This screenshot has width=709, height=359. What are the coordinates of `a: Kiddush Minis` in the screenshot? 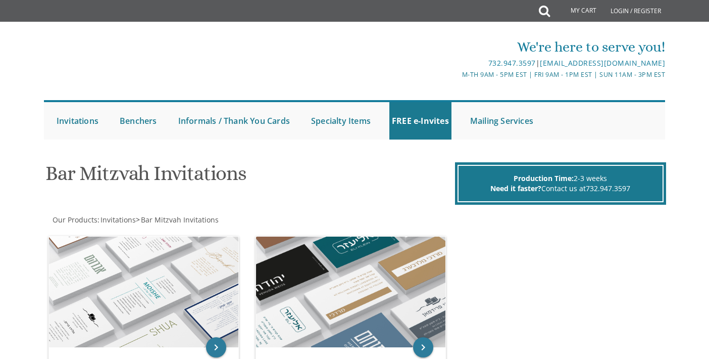 It's located at (351, 292).